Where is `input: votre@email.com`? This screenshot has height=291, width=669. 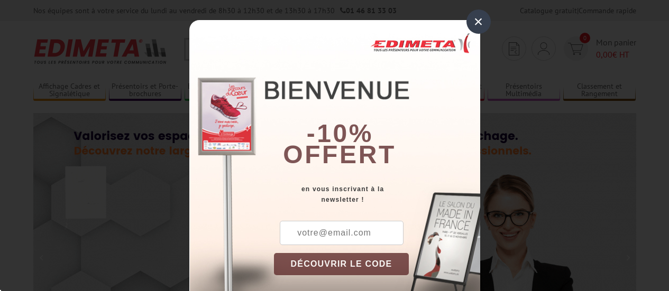
input: votre@email.com is located at coordinates (342, 233).